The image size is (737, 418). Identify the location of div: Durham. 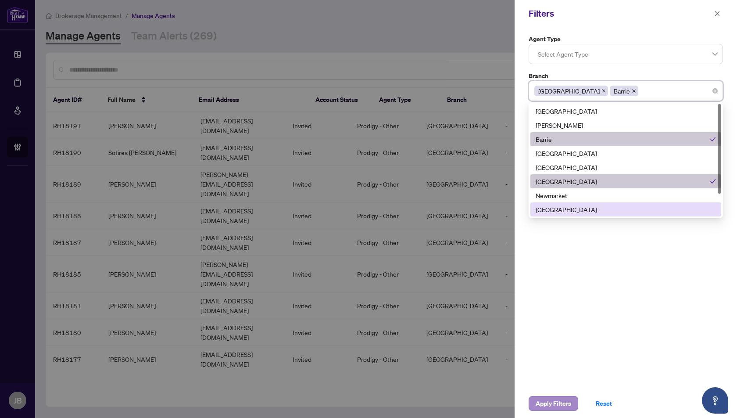
(626, 167).